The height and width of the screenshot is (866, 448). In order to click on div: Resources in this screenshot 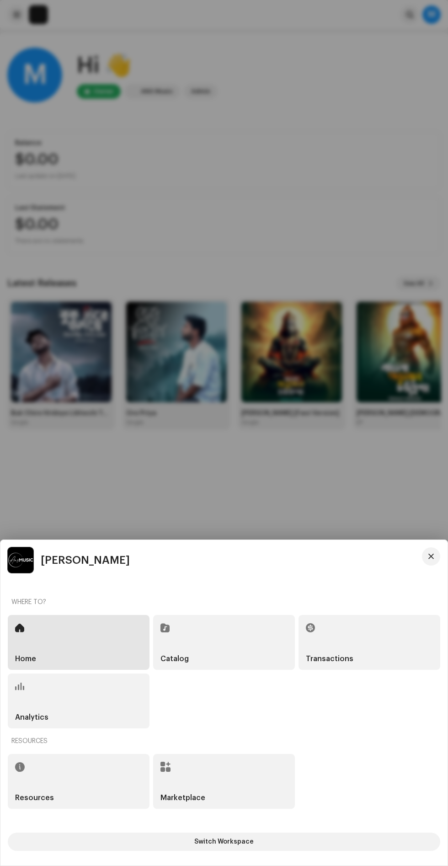, I will do `click(224, 741)`.